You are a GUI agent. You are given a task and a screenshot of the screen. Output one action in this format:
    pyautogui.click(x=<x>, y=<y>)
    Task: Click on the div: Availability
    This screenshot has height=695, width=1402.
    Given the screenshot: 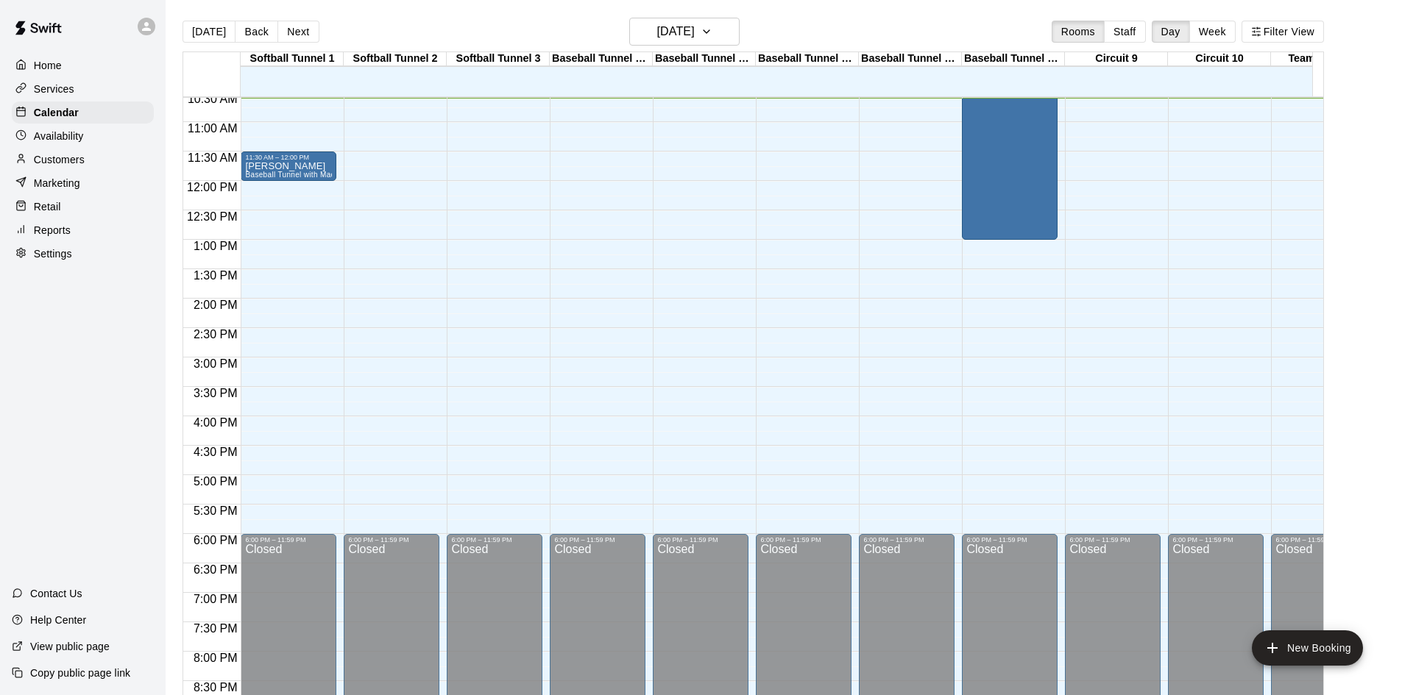 What is the action you would take?
    pyautogui.click(x=82, y=136)
    